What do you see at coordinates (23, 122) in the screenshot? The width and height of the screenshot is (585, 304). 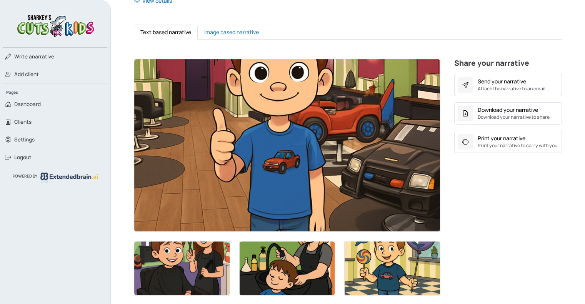 I see `span: Clients` at bounding box center [23, 122].